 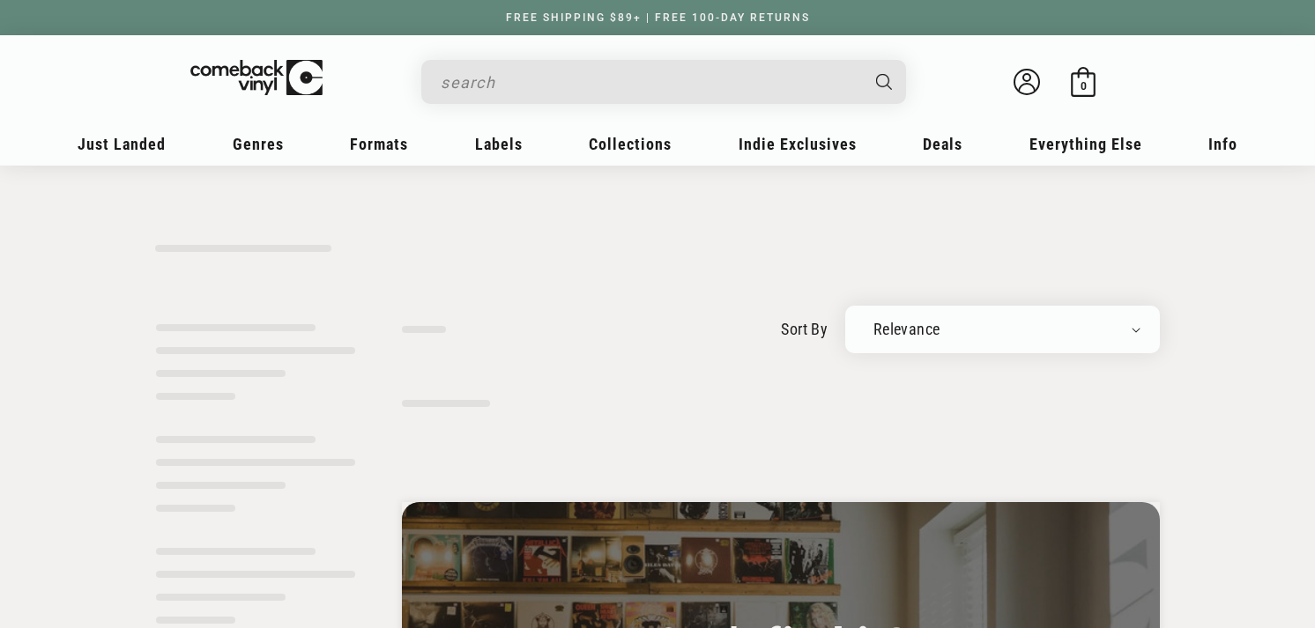 What do you see at coordinates (797, 144) in the screenshot?
I see `span: Indie Exclusives` at bounding box center [797, 144].